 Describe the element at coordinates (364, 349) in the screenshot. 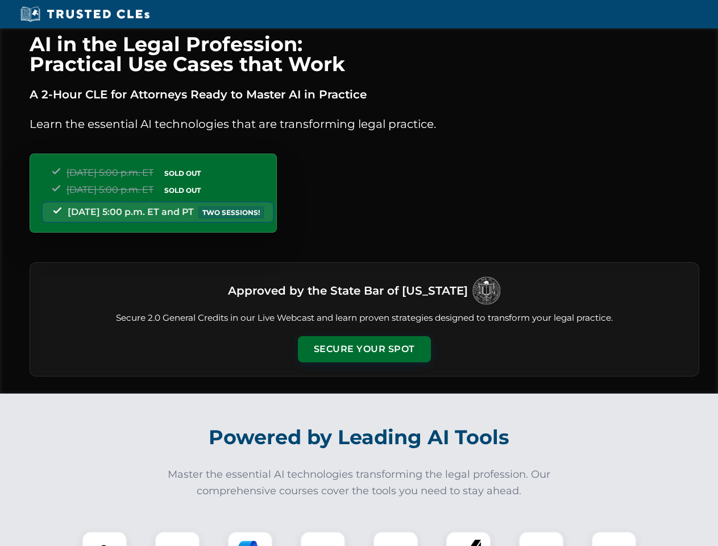

I see `button: Secure Your Spot` at that location.